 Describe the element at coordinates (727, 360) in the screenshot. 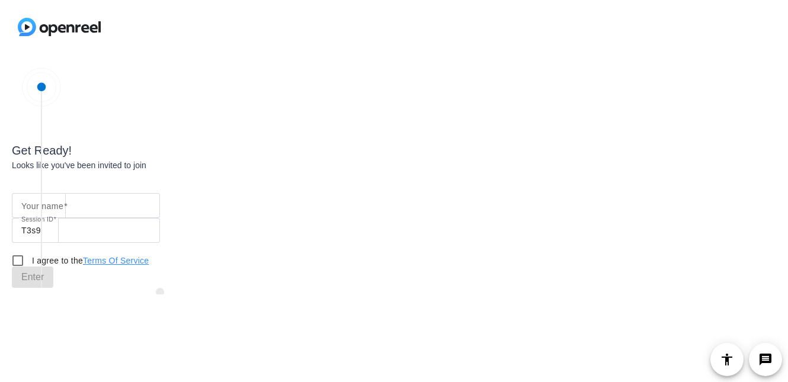

I see `mat-icon: accessibility` at that location.